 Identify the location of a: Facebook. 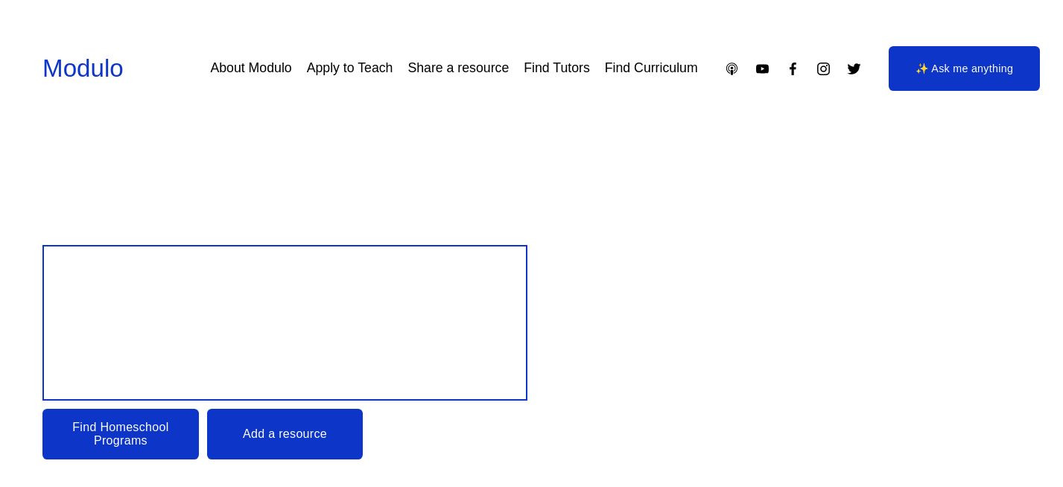
(792, 69).